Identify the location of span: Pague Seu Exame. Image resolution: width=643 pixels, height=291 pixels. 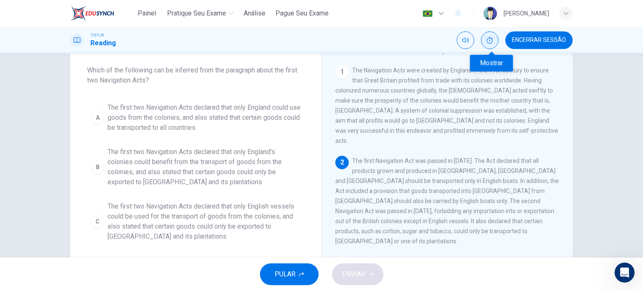
(302, 13).